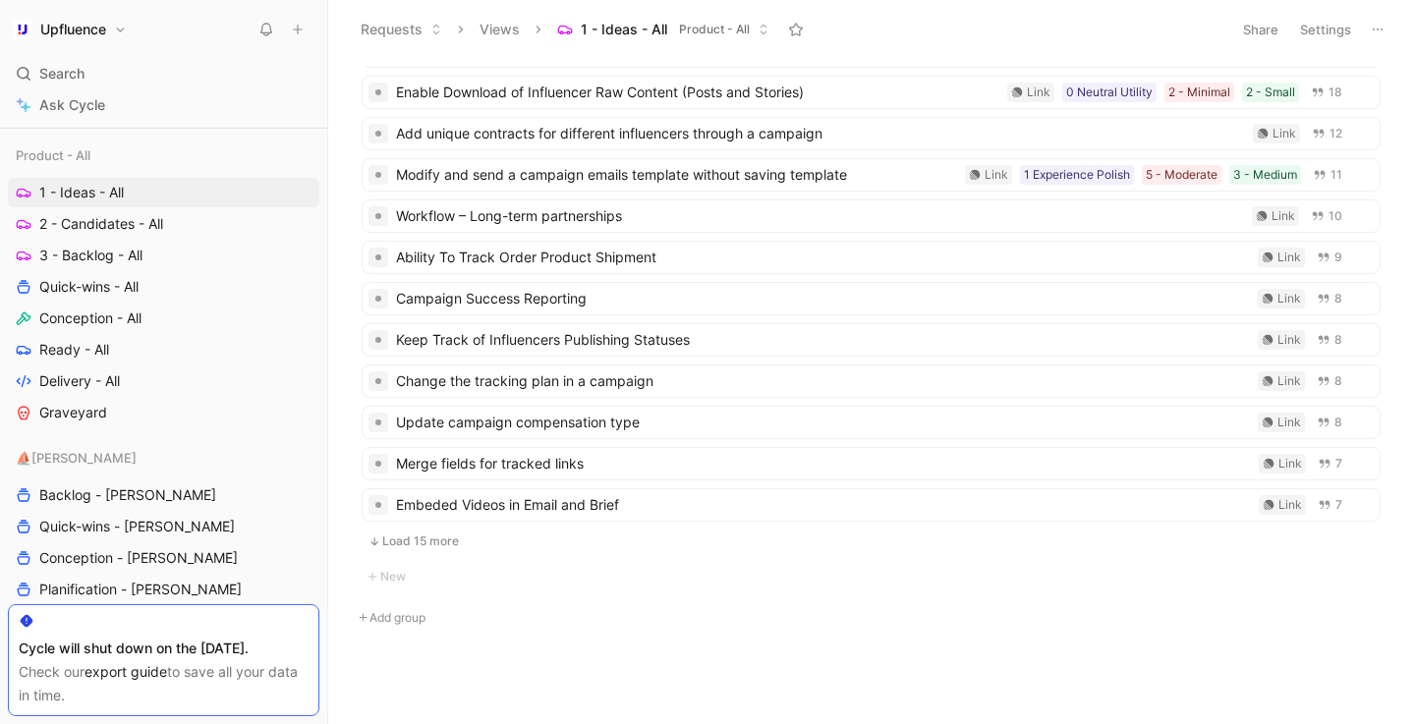 This screenshot has width=1415, height=724. I want to click on a: Graveyard, so click(163, 413).